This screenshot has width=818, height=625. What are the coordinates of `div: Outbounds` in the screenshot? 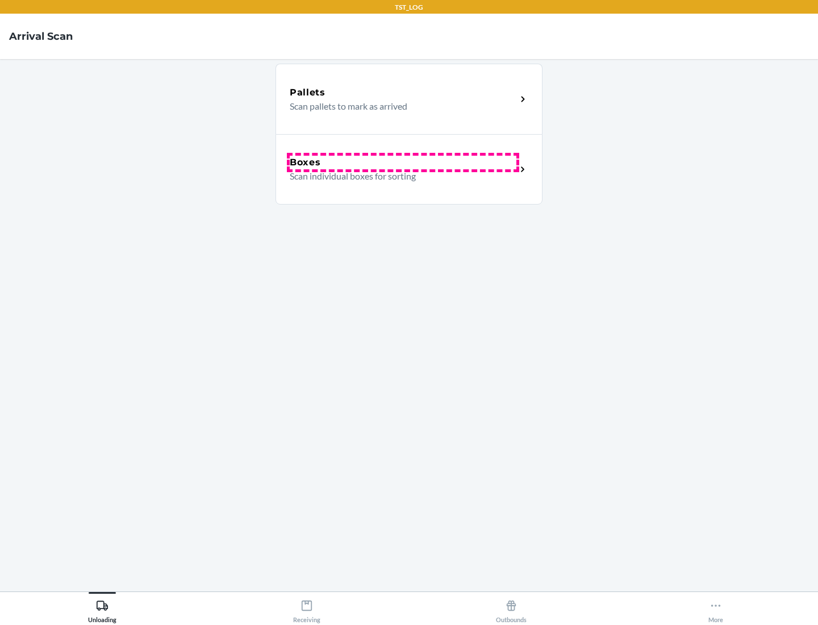 It's located at (511, 609).